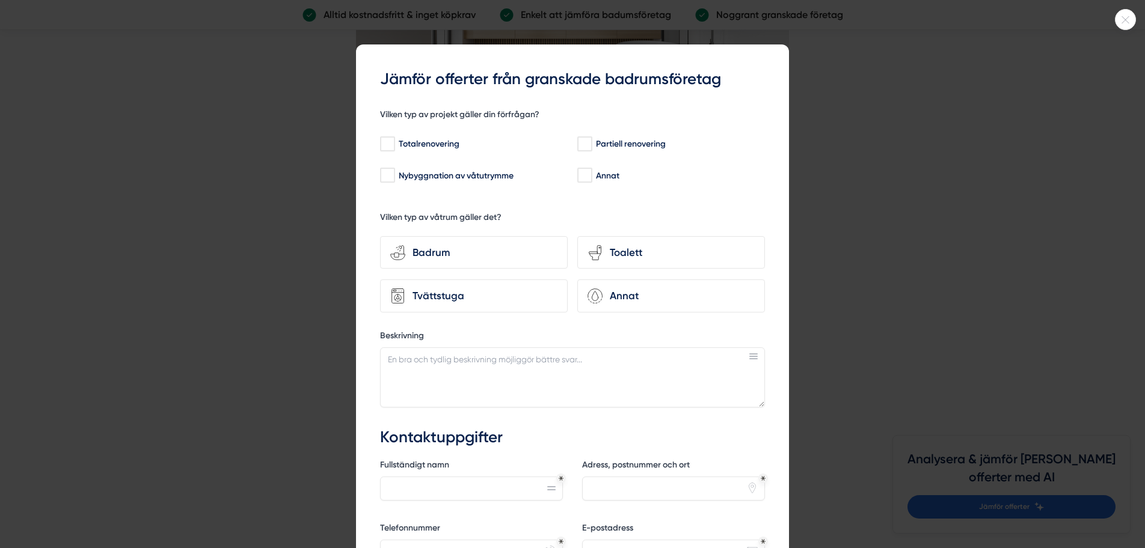  Describe the element at coordinates (584, 176) in the screenshot. I see `input: Annat` at that location.